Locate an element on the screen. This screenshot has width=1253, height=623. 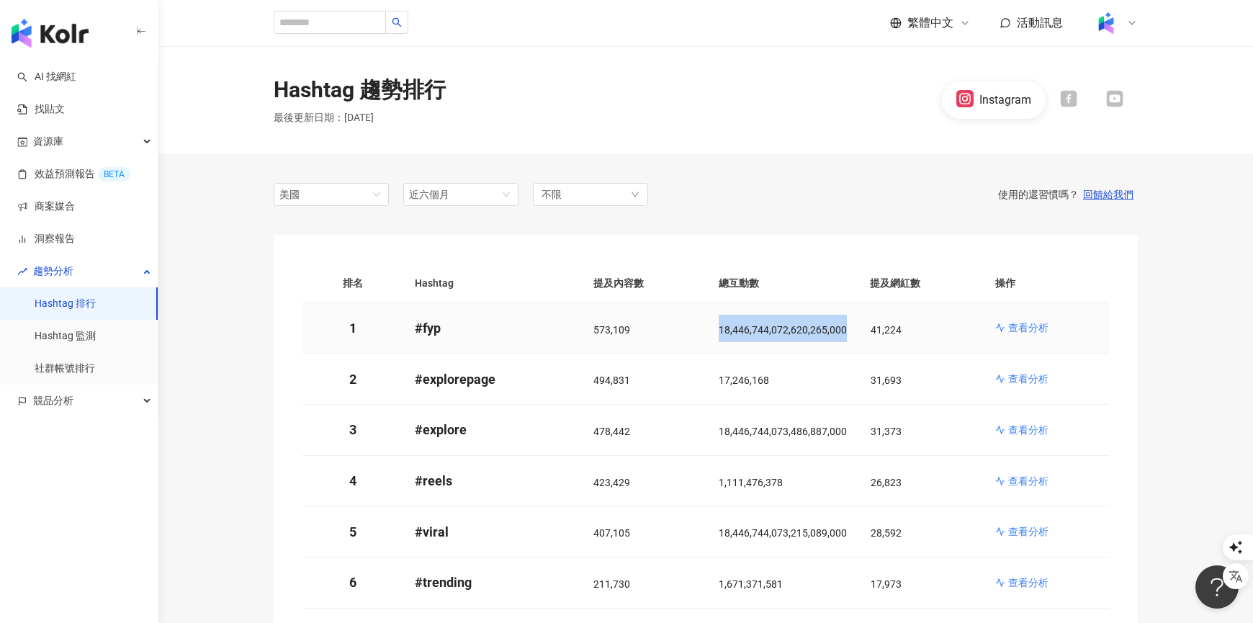
p: # viral is located at coordinates (492, 531).